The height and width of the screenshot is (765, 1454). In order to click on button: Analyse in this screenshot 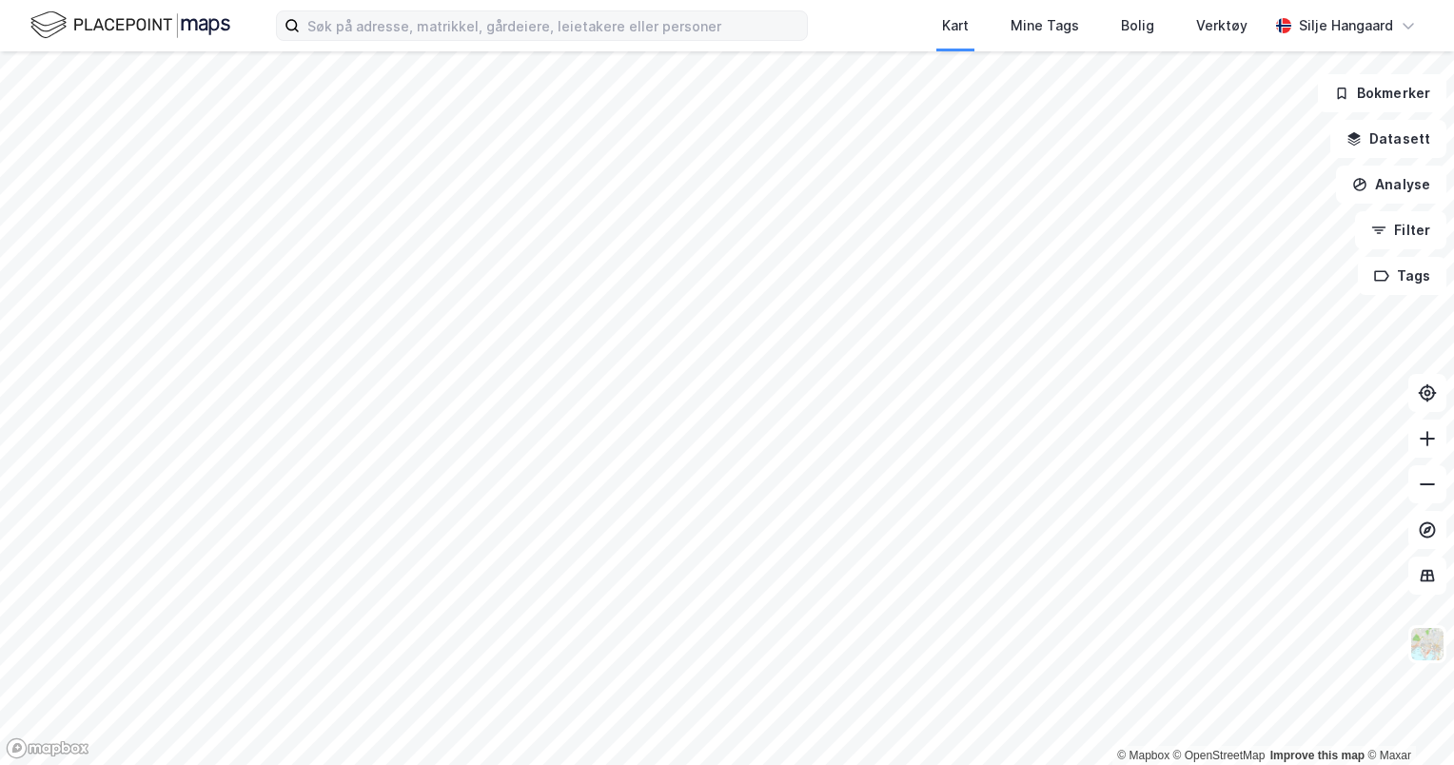, I will do `click(1391, 185)`.